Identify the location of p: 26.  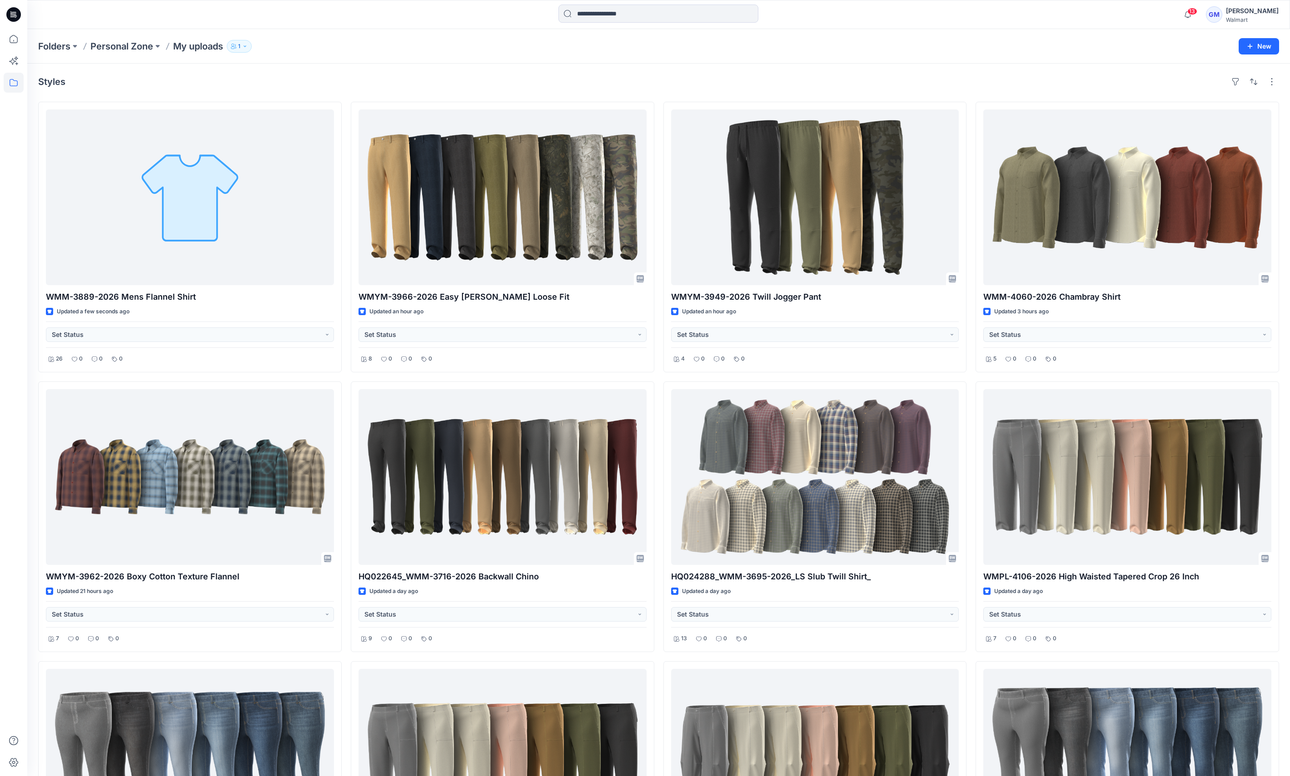
(59, 359).